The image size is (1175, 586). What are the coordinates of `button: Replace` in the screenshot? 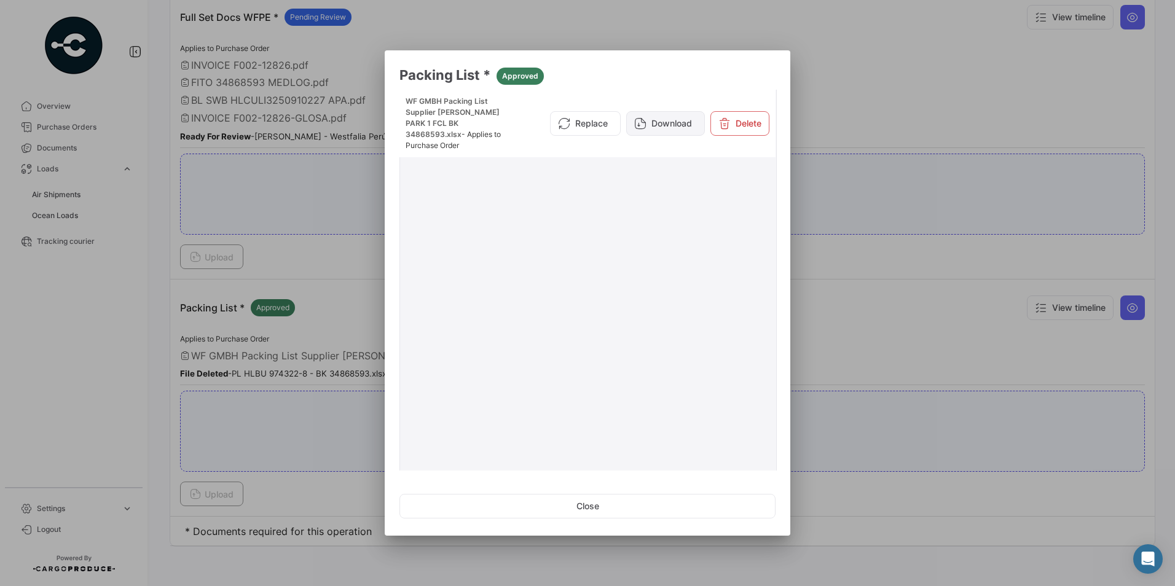 It's located at (585, 123).